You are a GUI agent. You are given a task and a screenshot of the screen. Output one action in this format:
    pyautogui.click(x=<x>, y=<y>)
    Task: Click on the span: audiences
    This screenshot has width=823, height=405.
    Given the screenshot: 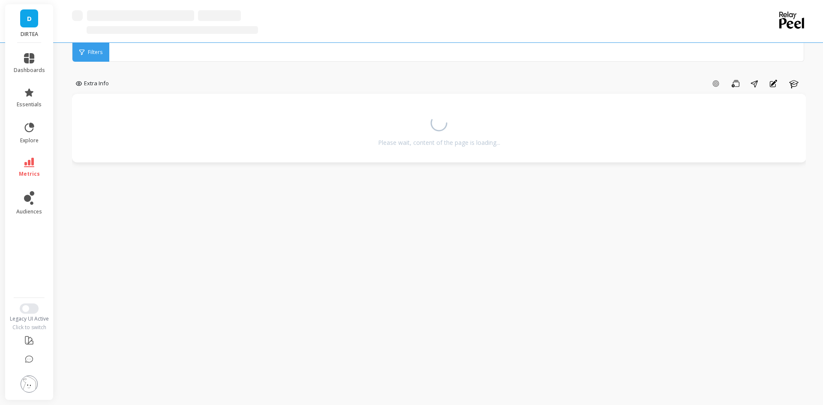 What is the action you would take?
    pyautogui.click(x=29, y=212)
    